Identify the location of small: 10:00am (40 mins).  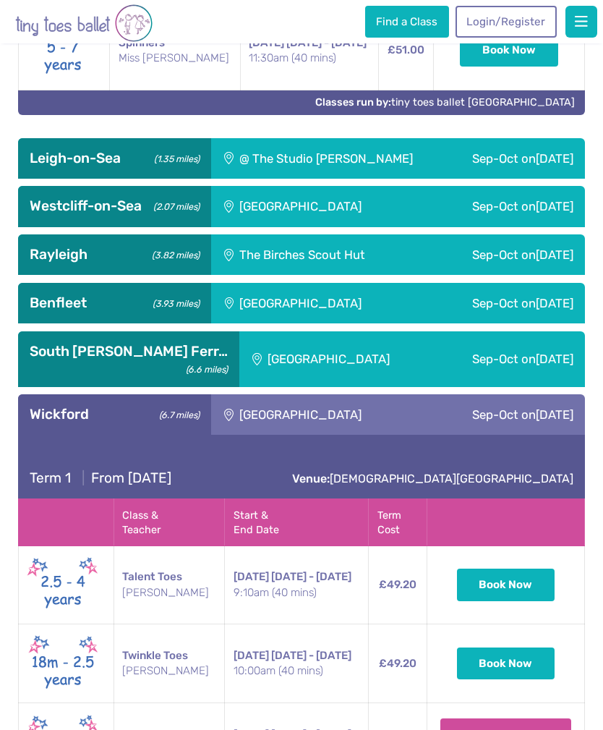
(297, 671).